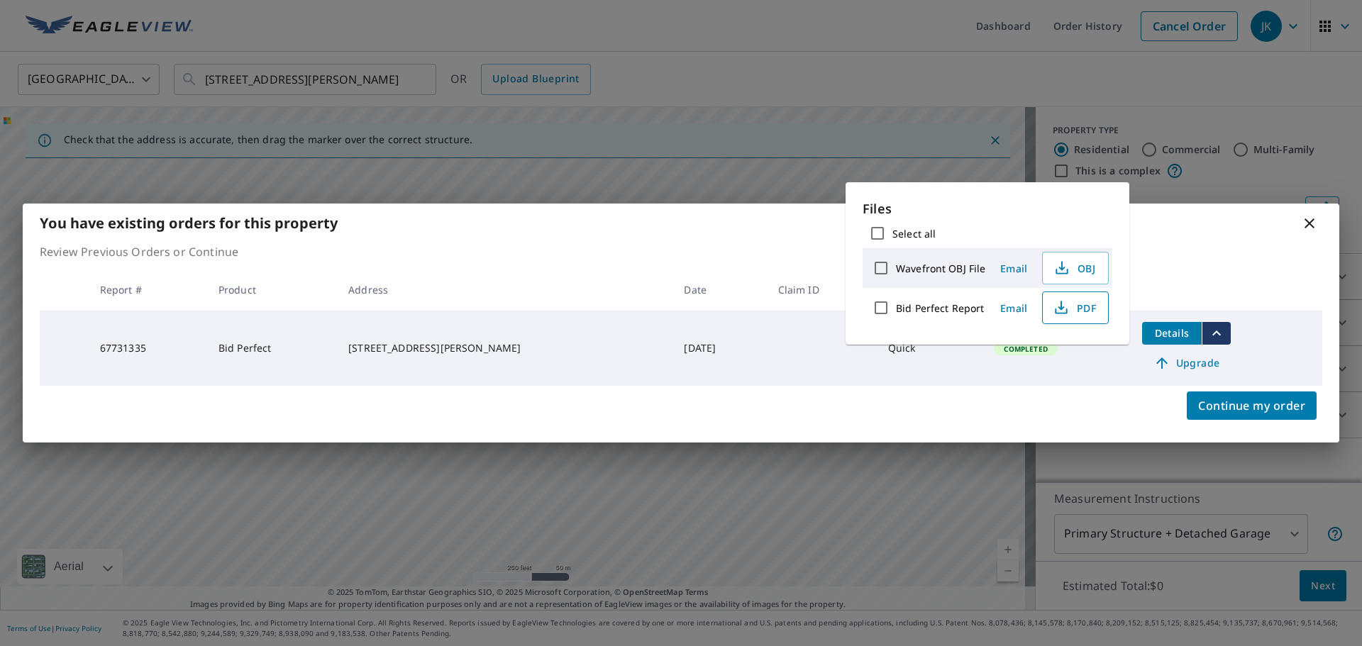  Describe the element at coordinates (1251, 406) in the screenshot. I see `button: Continue my order` at that location.